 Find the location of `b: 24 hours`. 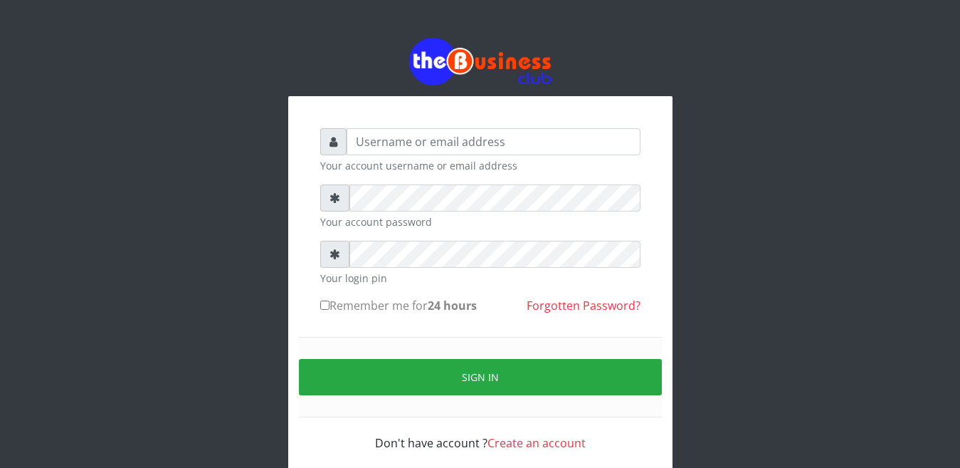

b: 24 hours is located at coordinates (452, 305).